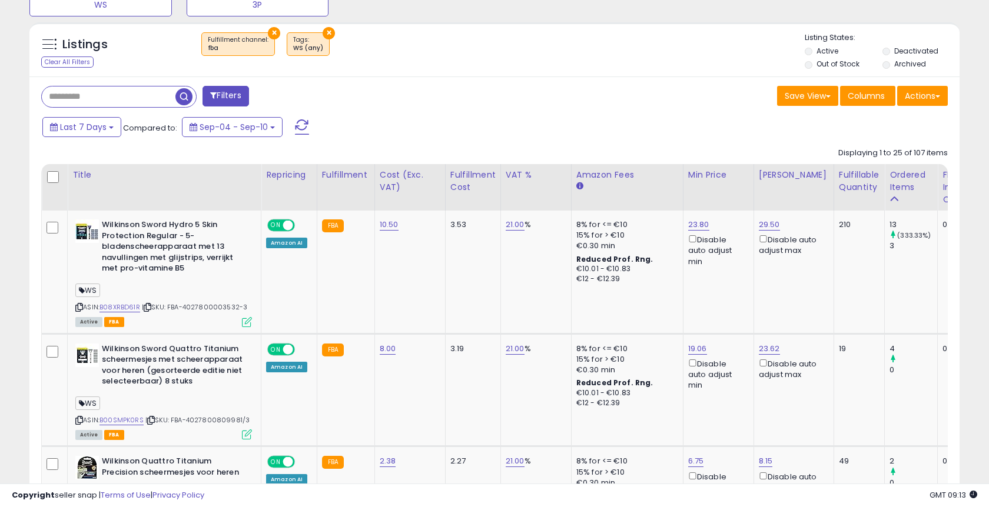 Image resolution: width=989 pixels, height=507 pixels. What do you see at coordinates (108, 496) in the screenshot?
I see `div: seller snap | |` at bounding box center [108, 496].